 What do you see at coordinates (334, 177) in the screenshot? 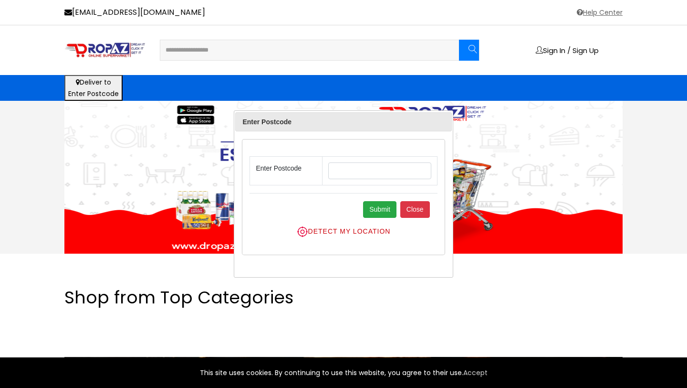
I see `img: 20240509202956939.jpeg` at bounding box center [334, 177].